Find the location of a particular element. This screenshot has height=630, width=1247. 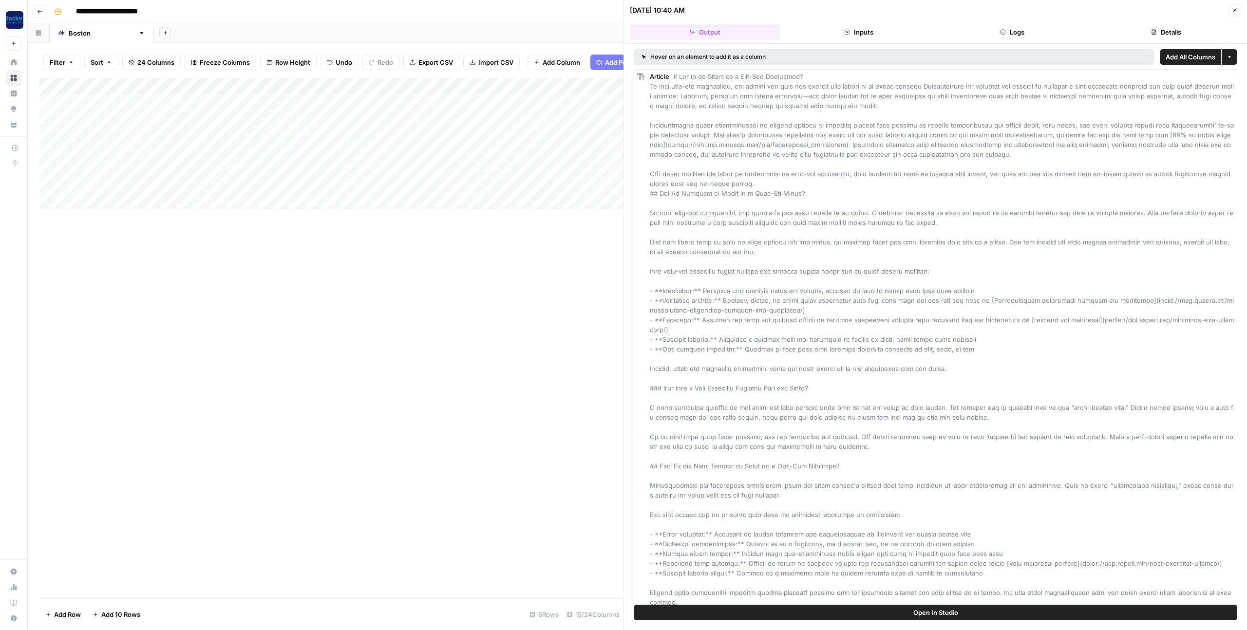

div: 6 Rows is located at coordinates (544, 615).